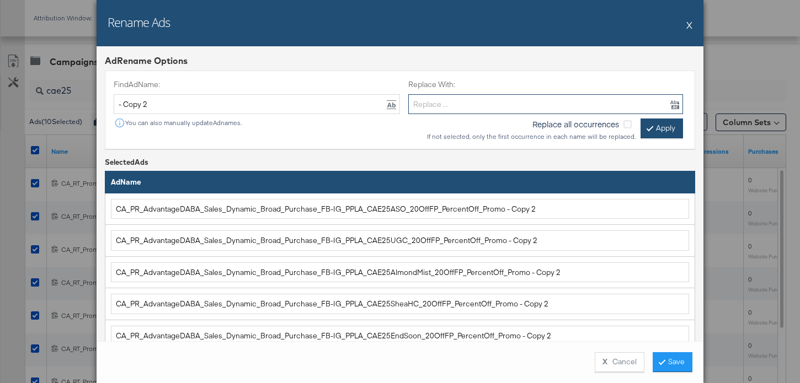  I want to click on h2: Rename Ads, so click(138, 22).